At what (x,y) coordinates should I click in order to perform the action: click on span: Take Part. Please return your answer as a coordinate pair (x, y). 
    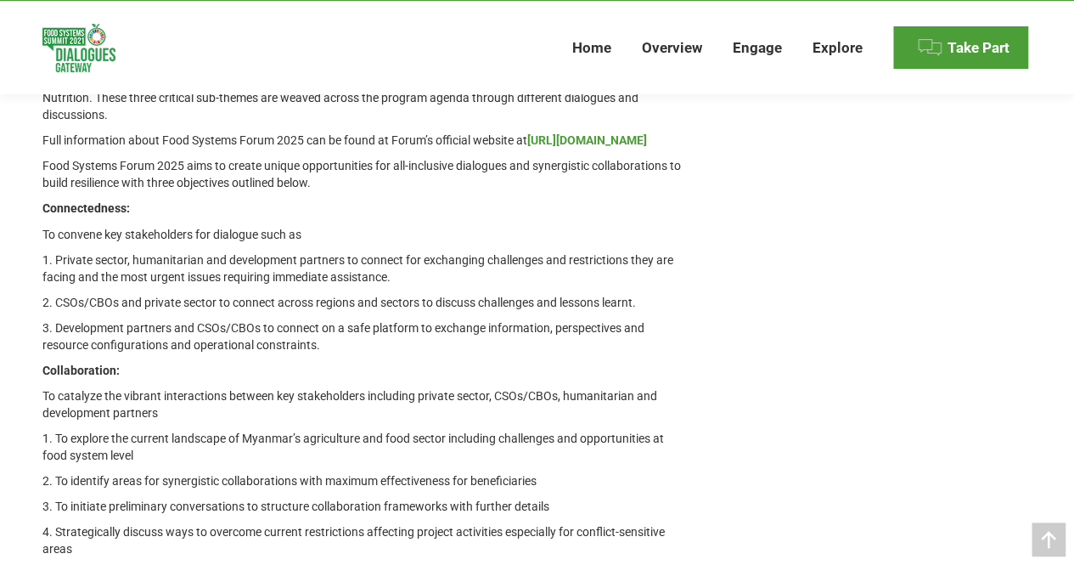
    Looking at the image, I should click on (978, 48).